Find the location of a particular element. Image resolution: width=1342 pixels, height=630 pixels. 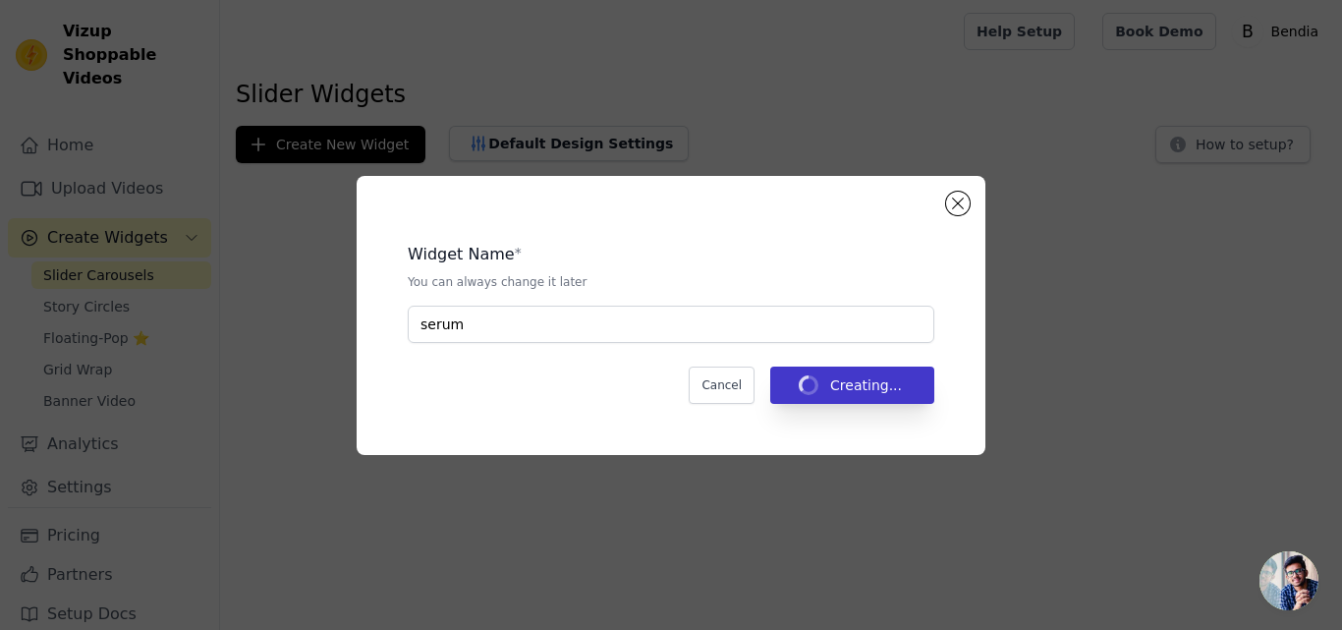

p: You can always change it later is located at coordinates (671, 282).